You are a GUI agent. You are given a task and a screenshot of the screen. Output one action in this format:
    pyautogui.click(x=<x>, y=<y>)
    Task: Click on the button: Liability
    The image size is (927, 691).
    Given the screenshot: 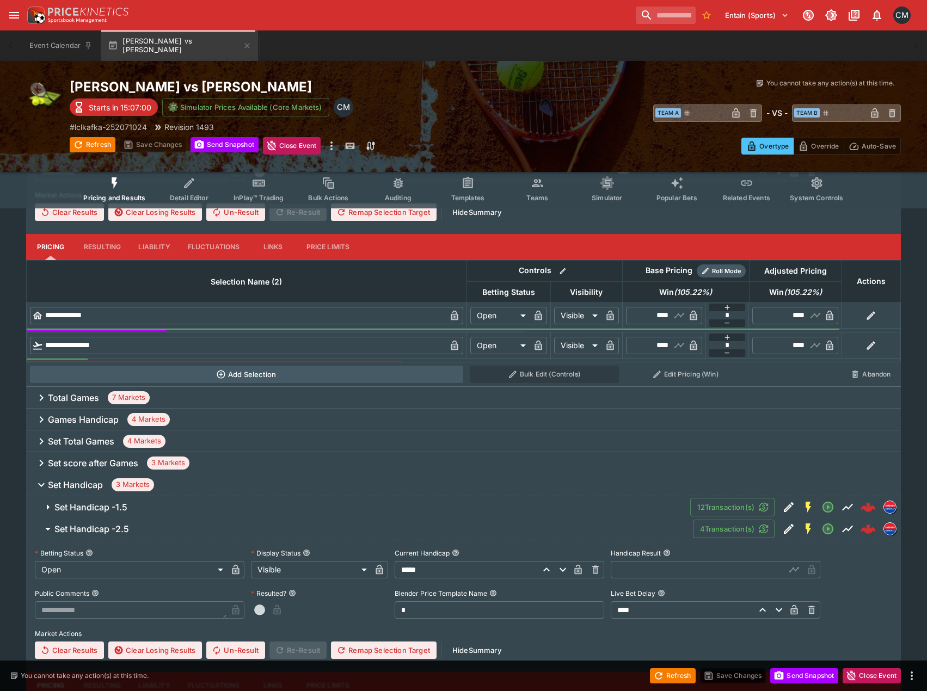 What is the action you would take?
    pyautogui.click(x=154, y=247)
    